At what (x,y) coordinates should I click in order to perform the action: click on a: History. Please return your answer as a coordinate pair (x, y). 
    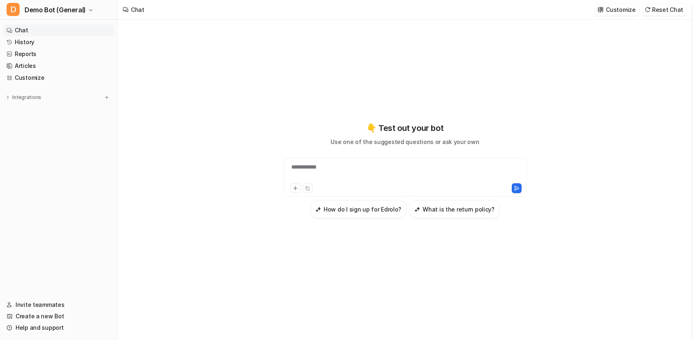
    Looking at the image, I should click on (59, 42).